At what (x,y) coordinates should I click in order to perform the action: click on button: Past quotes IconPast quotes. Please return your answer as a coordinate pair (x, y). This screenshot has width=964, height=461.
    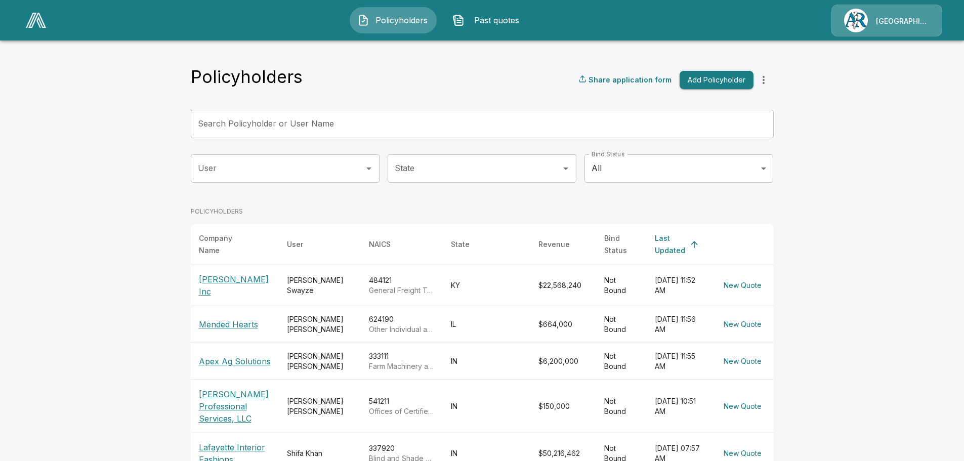
    Looking at the image, I should click on (488, 20).